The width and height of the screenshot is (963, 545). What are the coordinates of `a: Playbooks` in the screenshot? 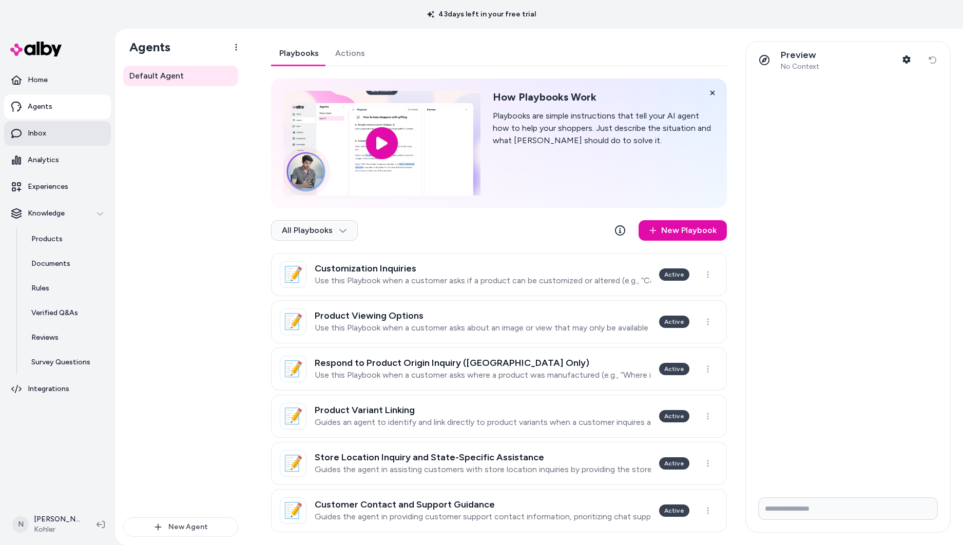 It's located at (299, 53).